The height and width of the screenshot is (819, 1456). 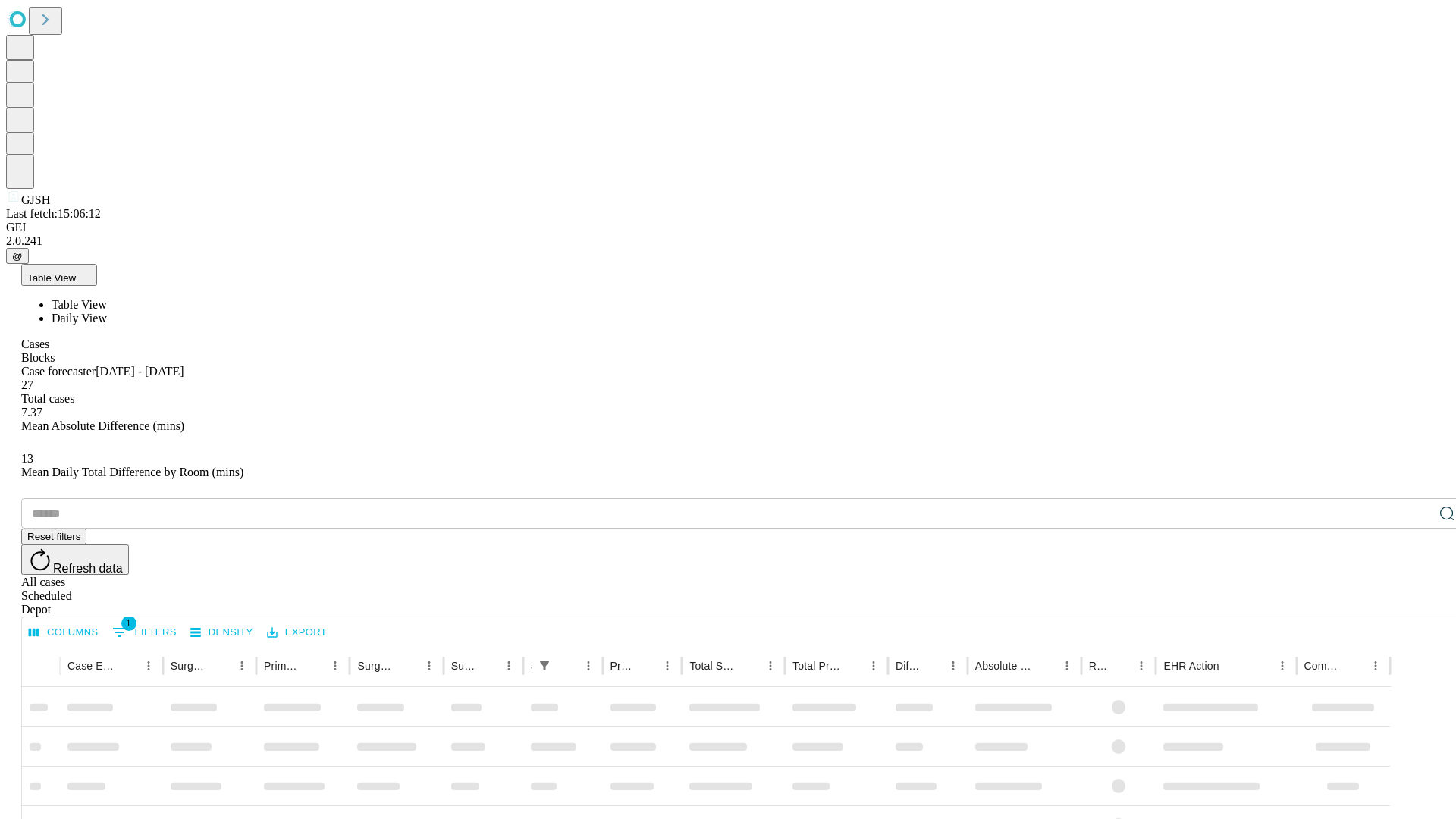 What do you see at coordinates (132, 472) in the screenshot?
I see `span: Mean Daily Total Difference by Room (mins)` at bounding box center [132, 472].